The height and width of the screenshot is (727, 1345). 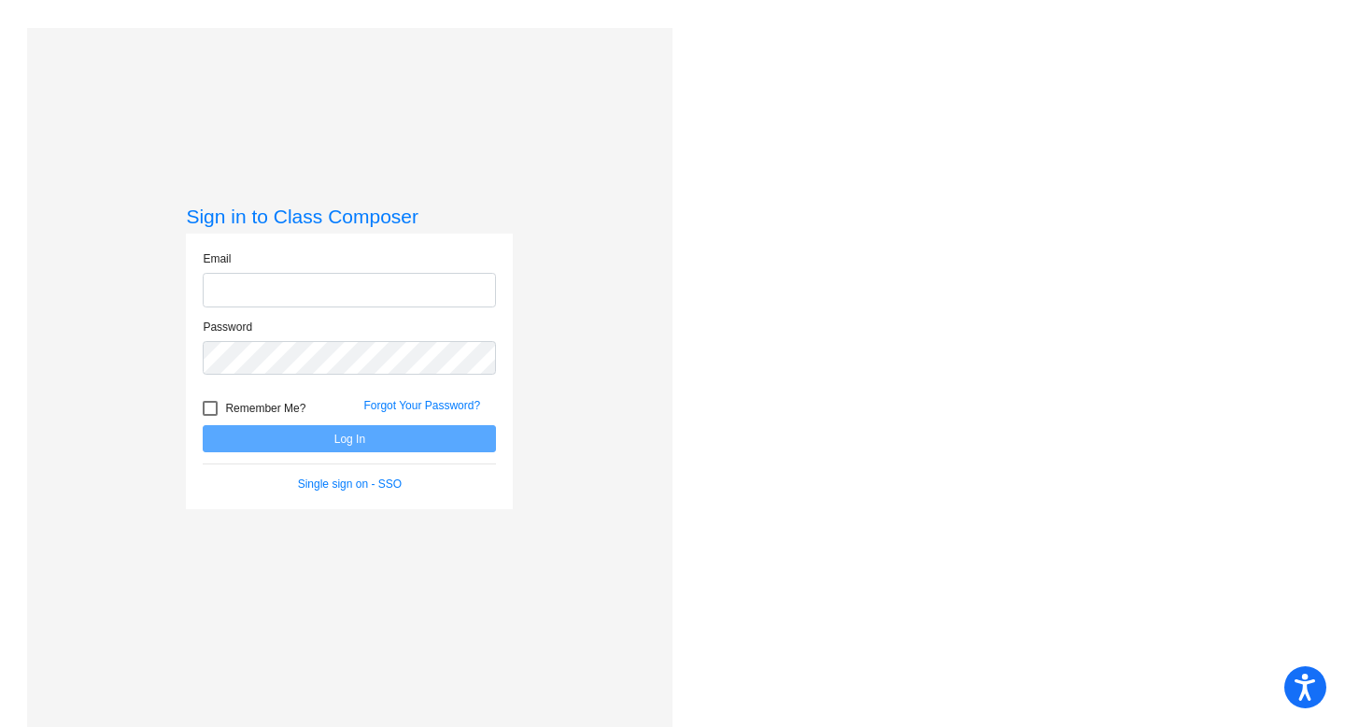 What do you see at coordinates (421, 406) in the screenshot?
I see `a: Forgot Your Password?` at bounding box center [421, 406].